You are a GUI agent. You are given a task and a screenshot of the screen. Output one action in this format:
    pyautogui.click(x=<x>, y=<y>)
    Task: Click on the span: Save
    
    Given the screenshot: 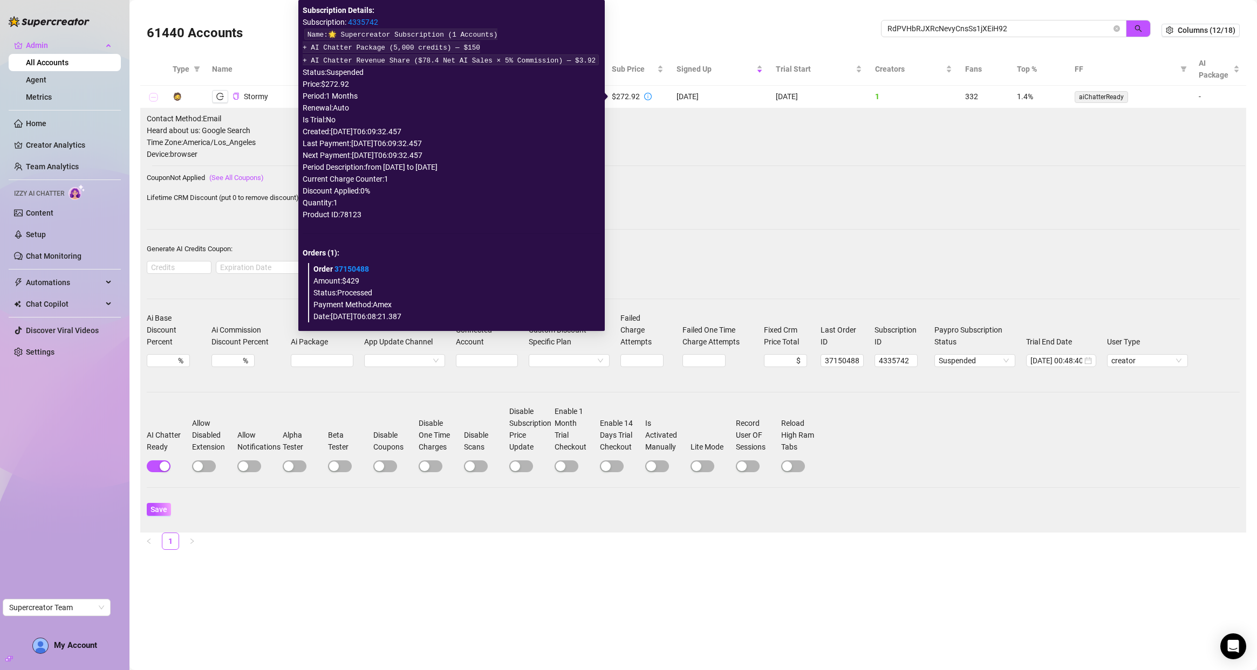 What is the action you would take?
    pyautogui.click(x=159, y=510)
    